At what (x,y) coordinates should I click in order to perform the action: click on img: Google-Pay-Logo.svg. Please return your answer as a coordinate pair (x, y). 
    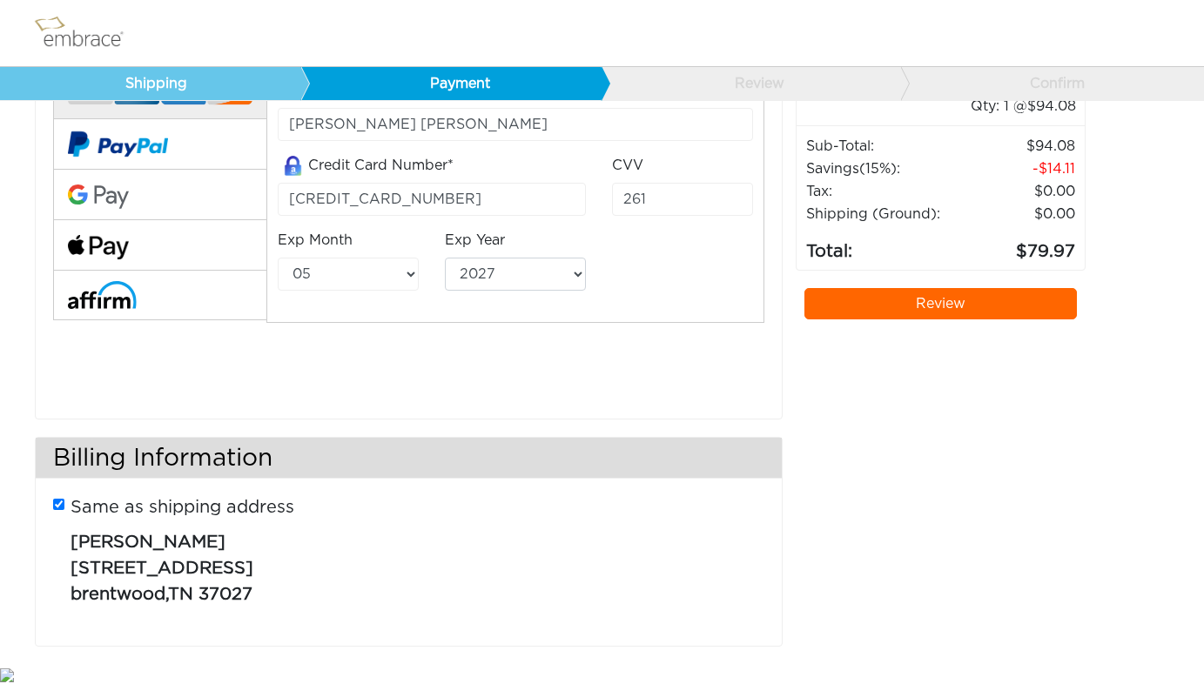
    Looking at the image, I should click on (98, 197).